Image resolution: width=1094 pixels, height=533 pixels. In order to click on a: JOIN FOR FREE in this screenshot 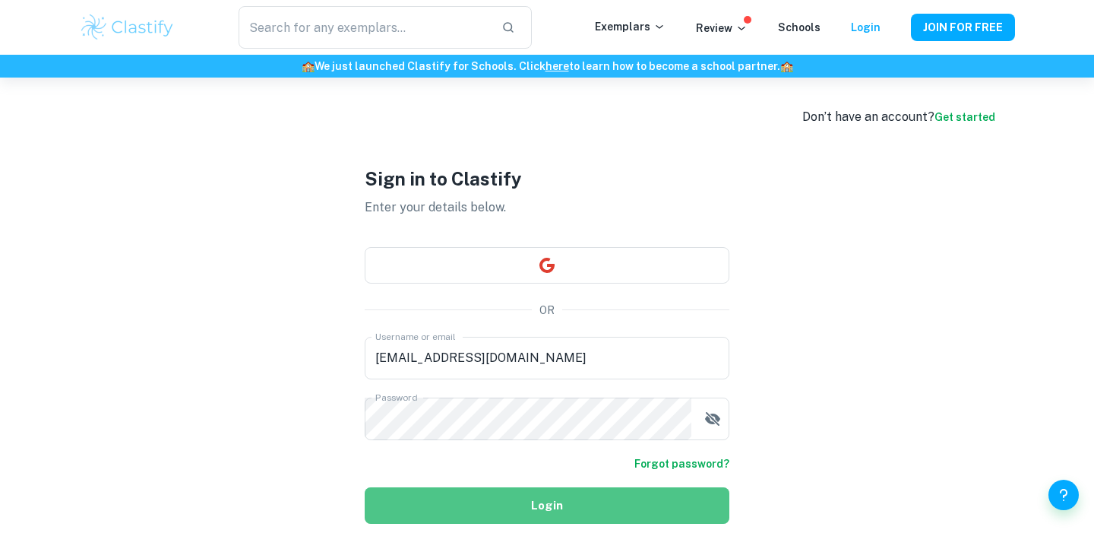, I will do `click(963, 27)`.